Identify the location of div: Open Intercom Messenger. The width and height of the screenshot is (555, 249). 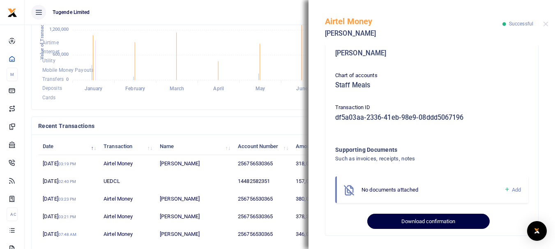
(537, 231).